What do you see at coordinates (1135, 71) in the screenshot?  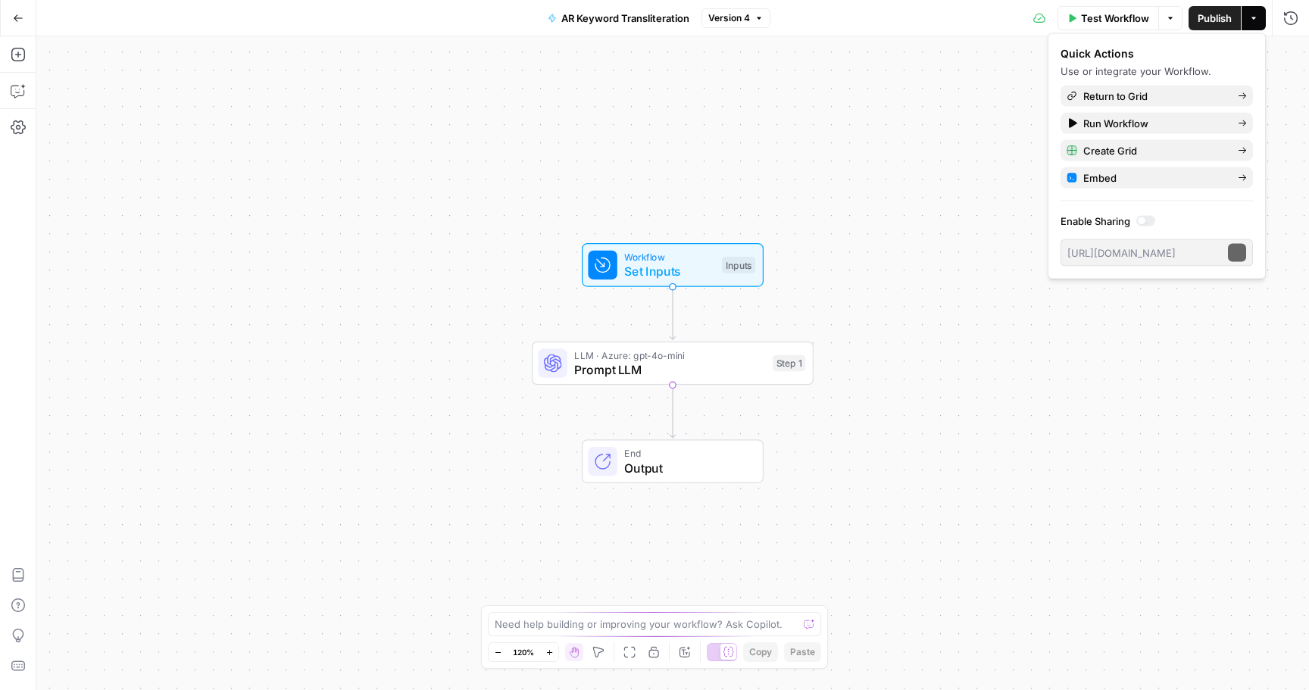 I see `span: Use or integrate your Workflow.` at bounding box center [1135, 71].